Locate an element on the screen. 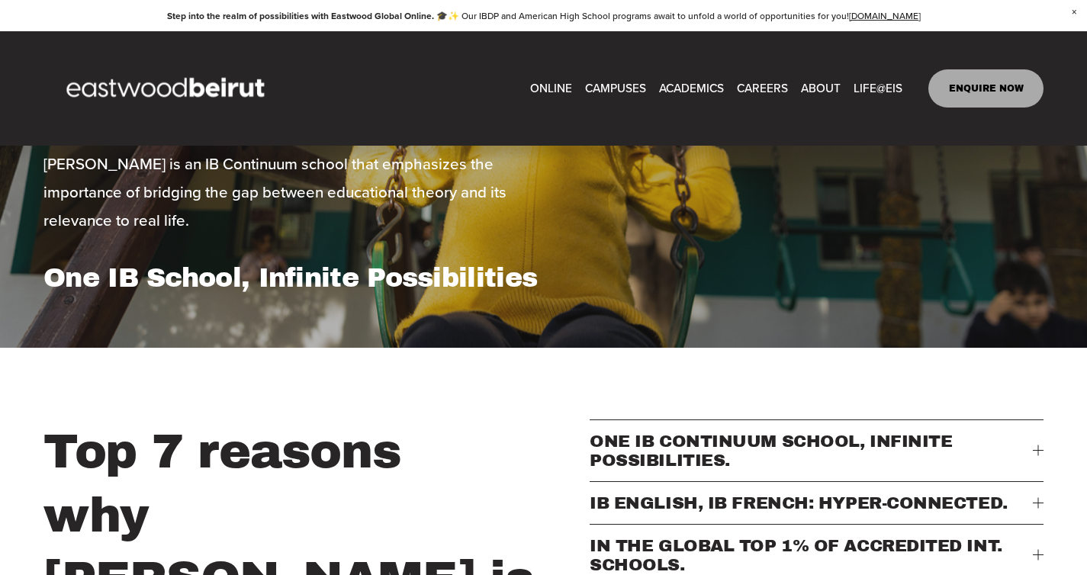  span: ONE IB CONTINUUM SCHOOL, INFINITE POSSIBILITIES. is located at coordinates (811, 451).